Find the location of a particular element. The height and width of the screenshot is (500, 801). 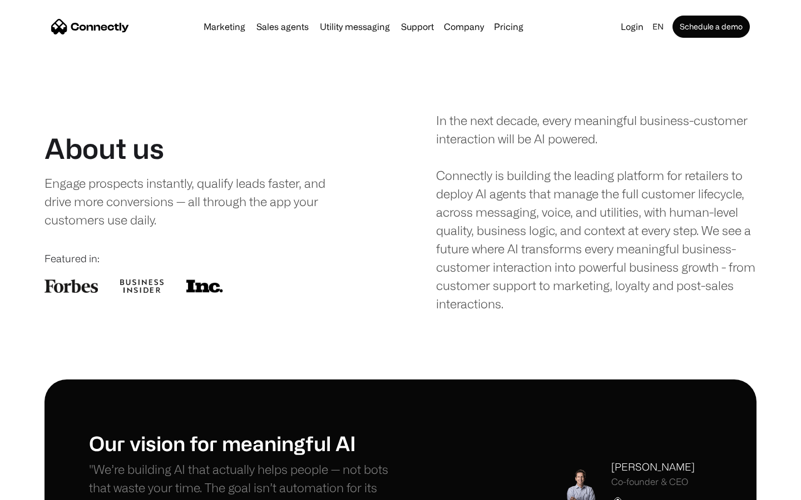

a: Pricing is located at coordinates (508, 27).